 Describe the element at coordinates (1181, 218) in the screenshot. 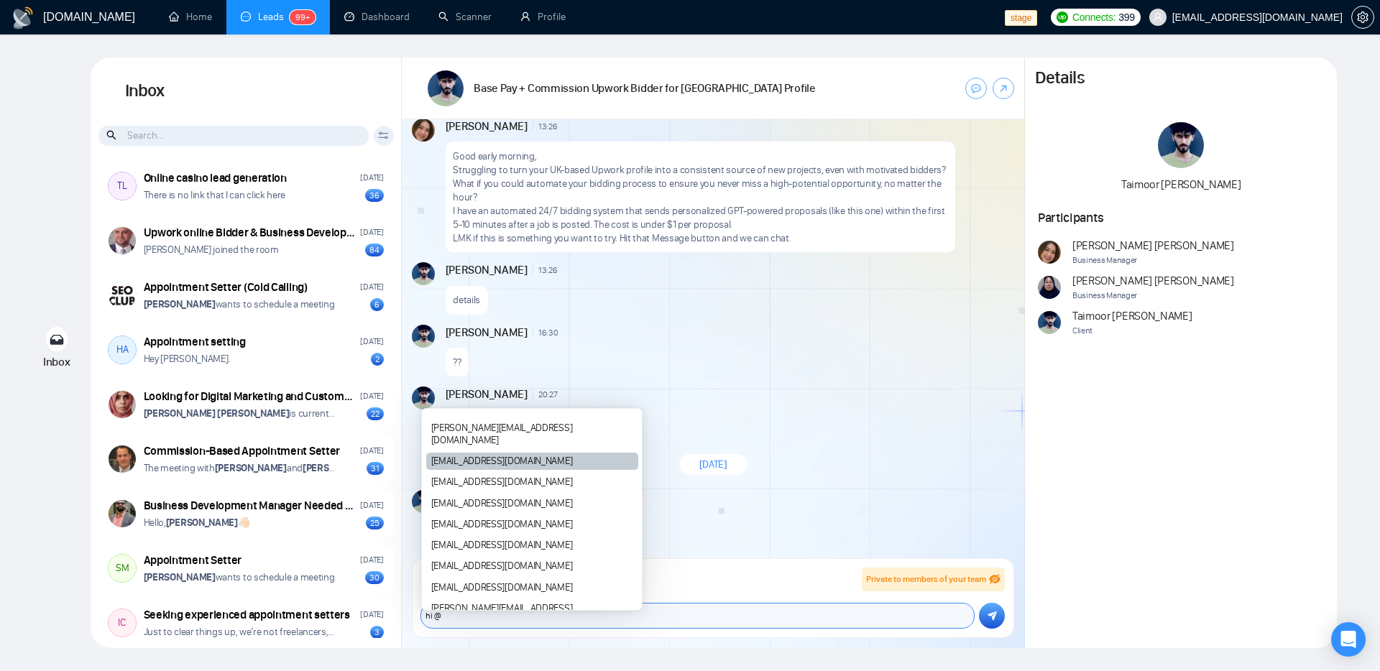

I see `h1: Participants` at that location.